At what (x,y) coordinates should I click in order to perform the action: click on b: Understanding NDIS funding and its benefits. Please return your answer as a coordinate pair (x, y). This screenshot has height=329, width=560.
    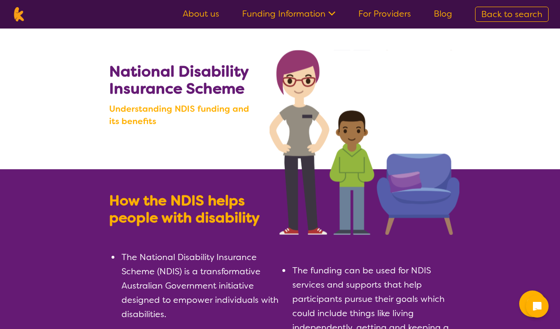
    Looking at the image, I should click on (185, 115).